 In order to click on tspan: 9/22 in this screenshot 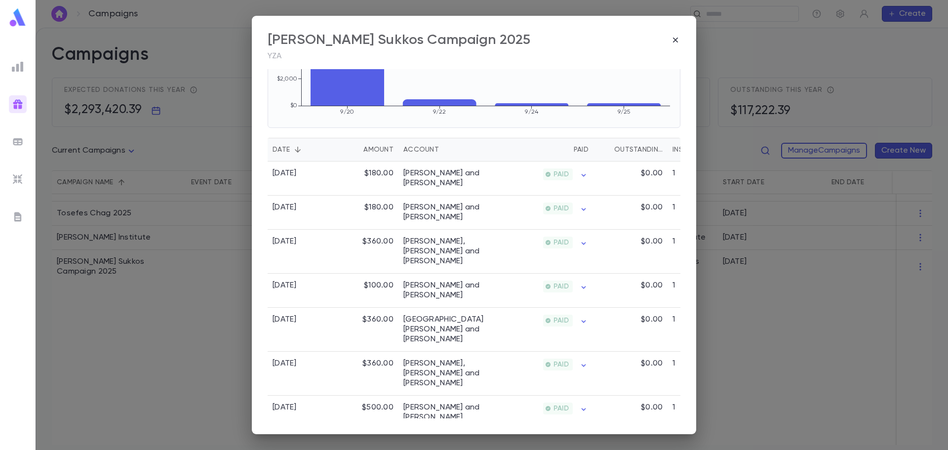, I will do `click(439, 112)`.